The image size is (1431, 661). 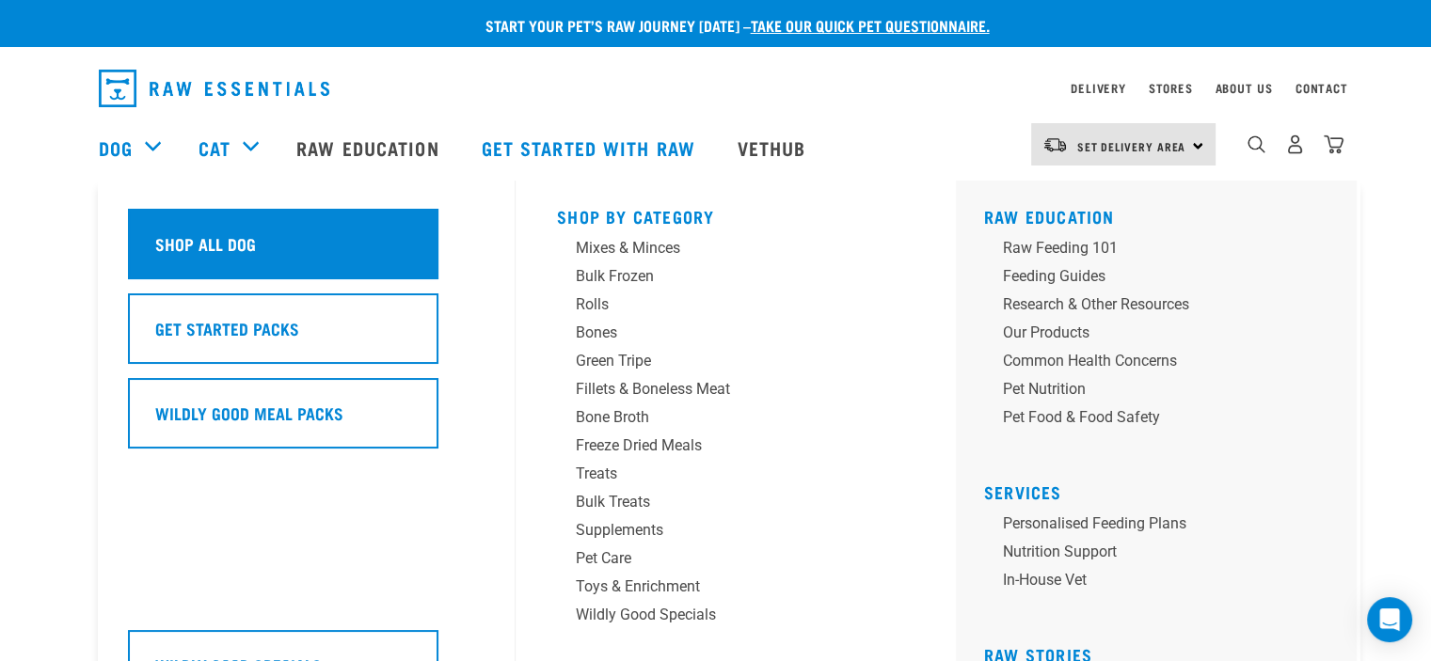 What do you see at coordinates (723, 418) in the screenshot?
I see `div: Bone Broth` at bounding box center [723, 418].